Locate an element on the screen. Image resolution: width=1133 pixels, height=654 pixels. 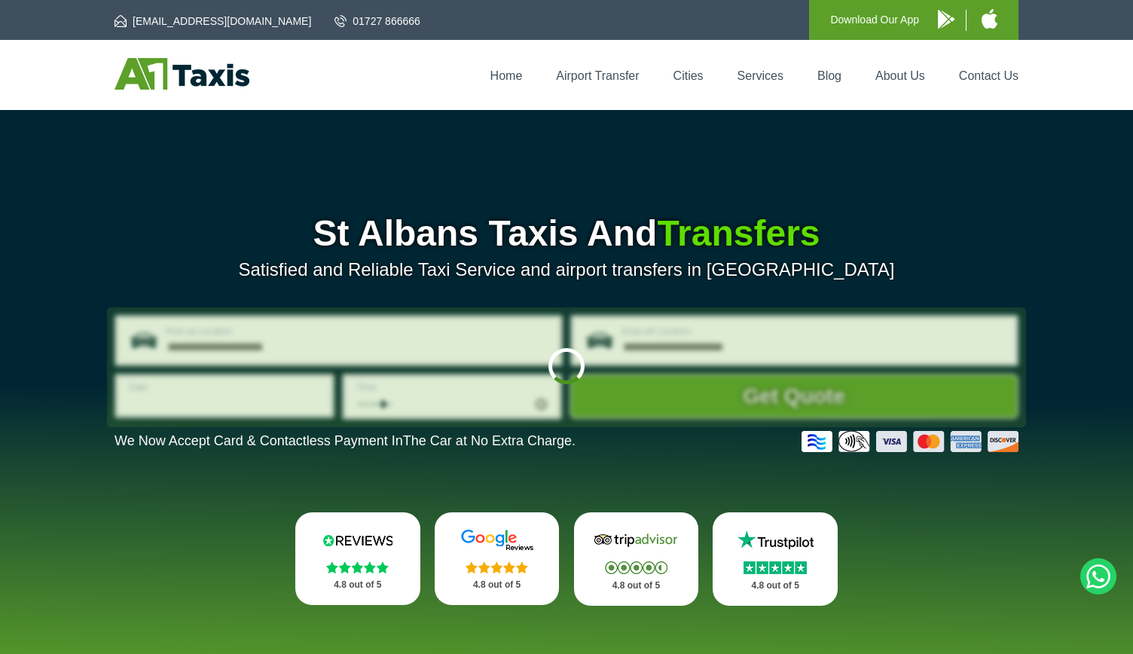
a: Cities is located at coordinates (688, 75).